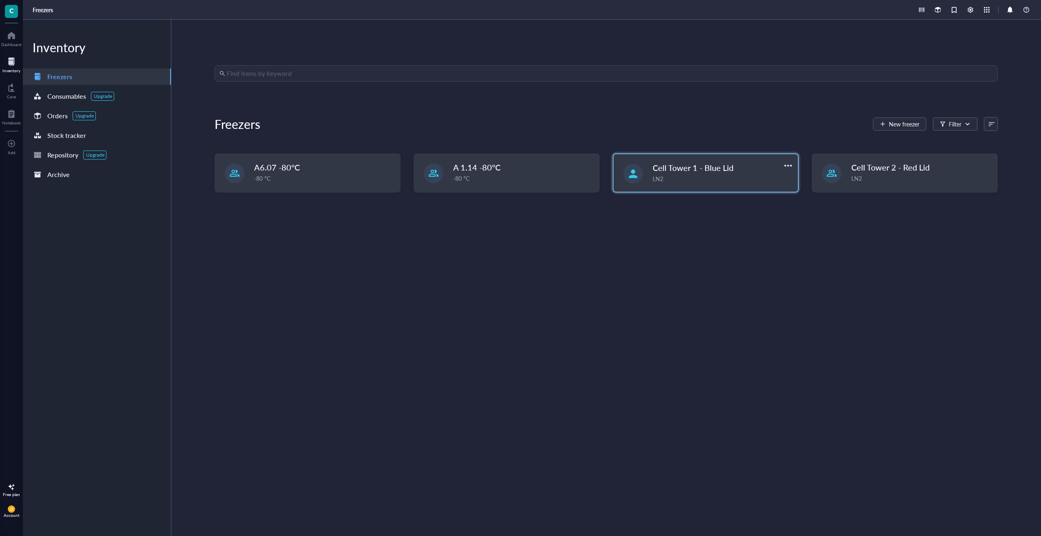 The width and height of the screenshot is (1041, 536). What do you see at coordinates (891, 167) in the screenshot?
I see `span: Cell Tower 2 - Red Lid` at bounding box center [891, 167].